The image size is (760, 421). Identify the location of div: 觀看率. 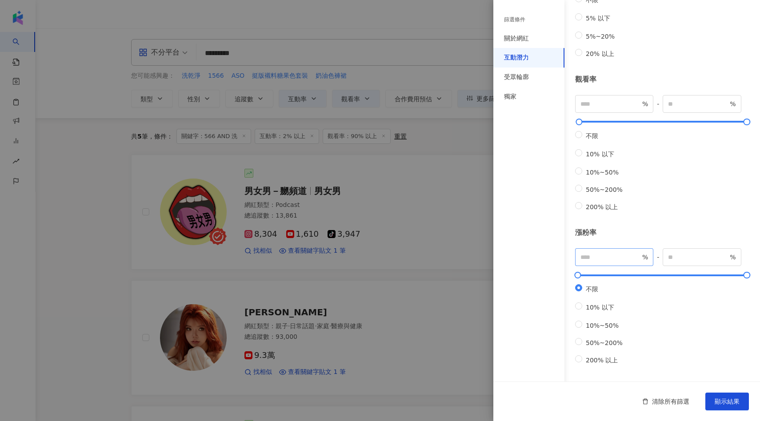
(662, 80).